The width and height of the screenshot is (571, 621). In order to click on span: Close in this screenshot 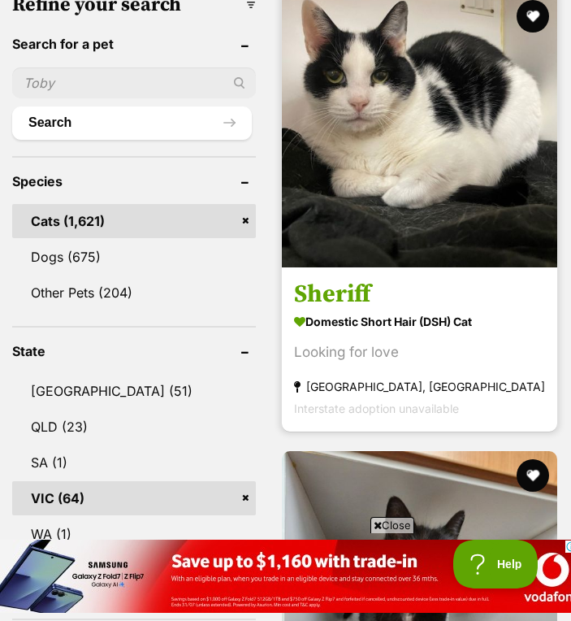, I will do `click(393, 525)`.